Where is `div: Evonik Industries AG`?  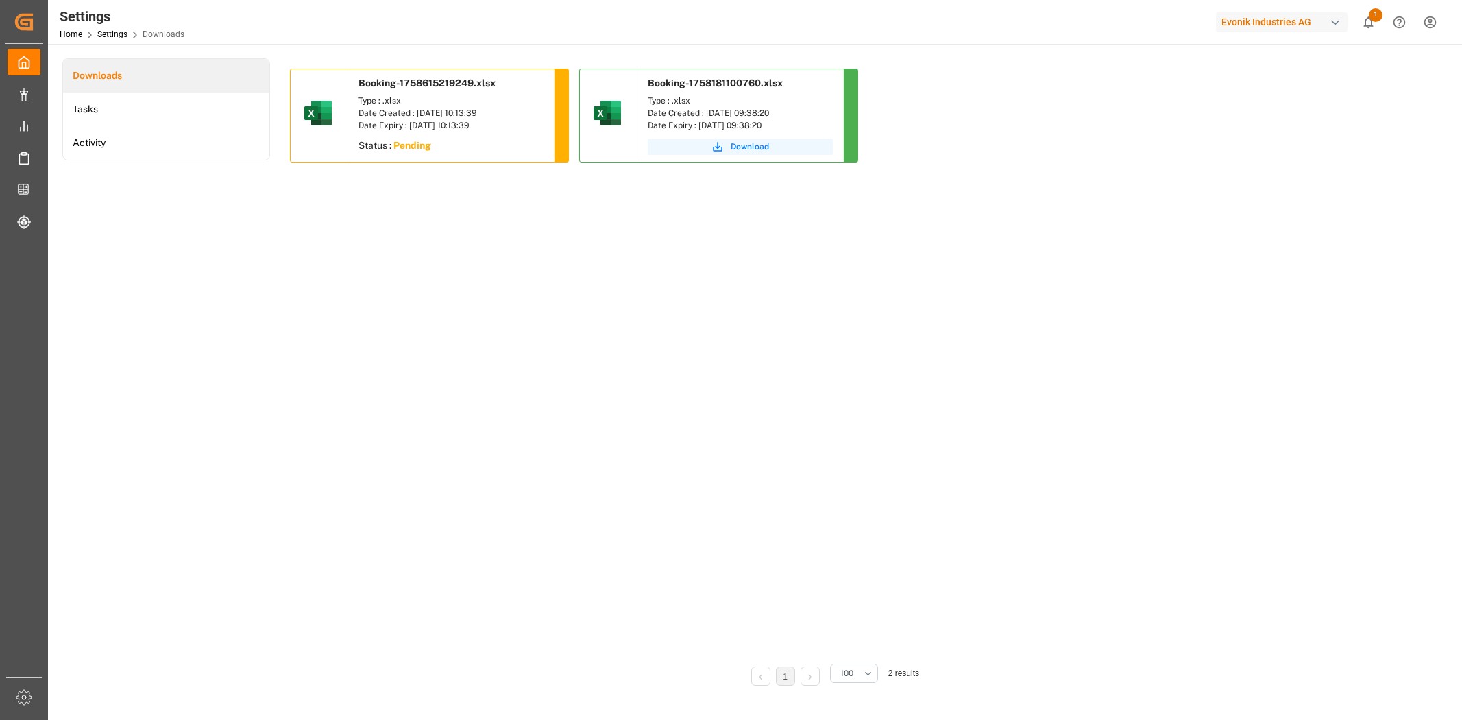
div: Evonik Industries AG is located at coordinates (1282, 22).